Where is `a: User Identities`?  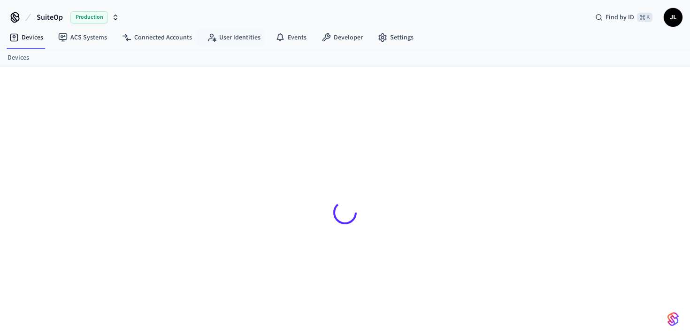 a: User Identities is located at coordinates (234, 38).